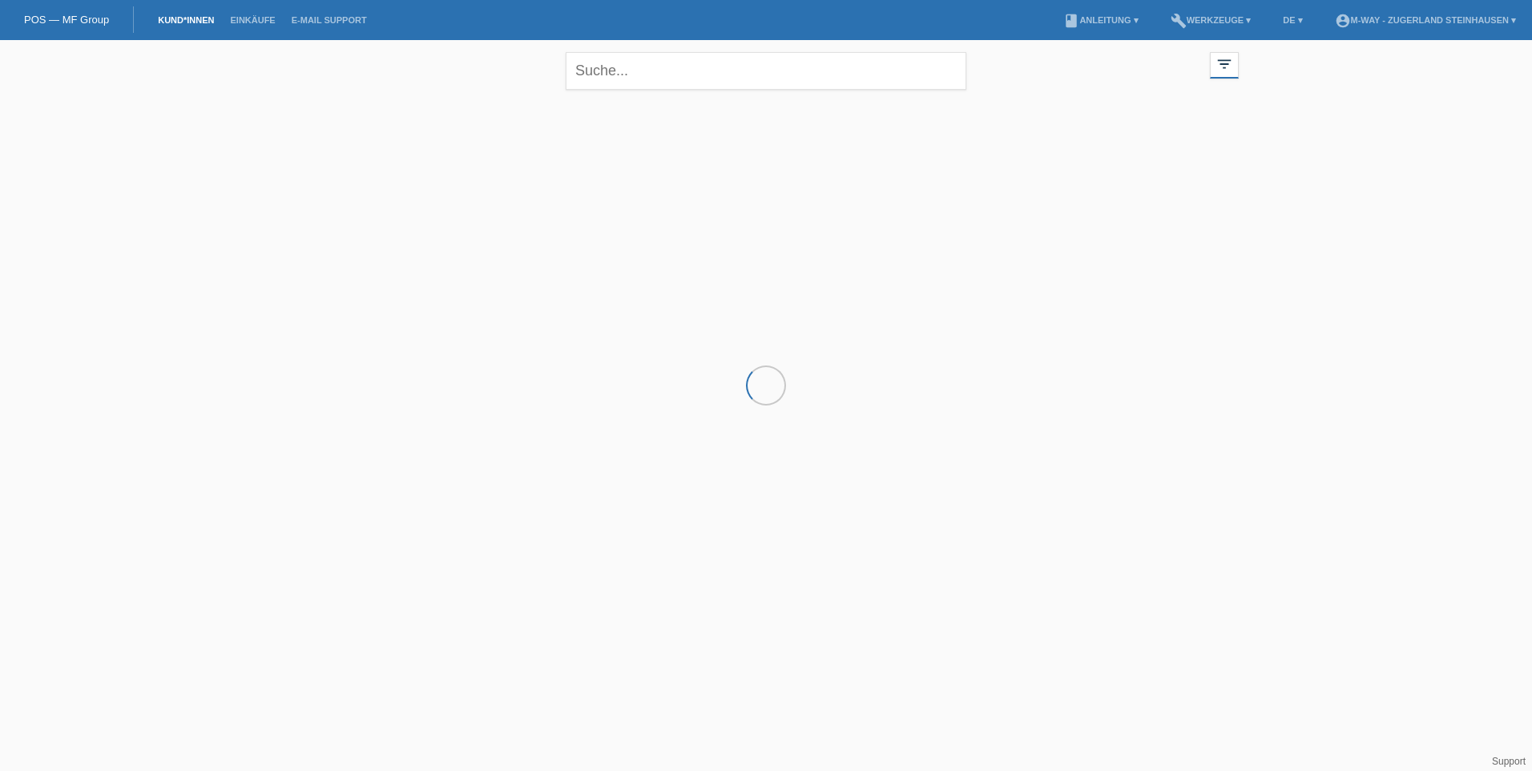  Describe the element at coordinates (1343, 21) in the screenshot. I see `i: account_circle` at that location.